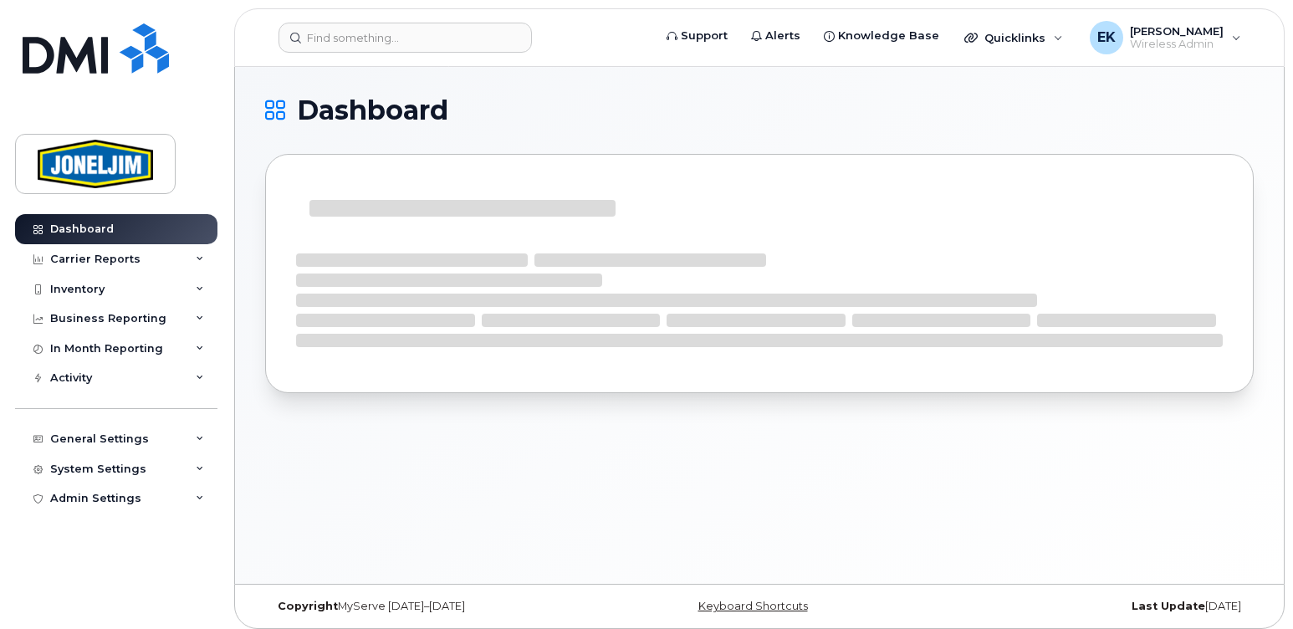 This screenshot has width=1293, height=629. I want to click on a: Keyboard Shortcuts, so click(752, 605).